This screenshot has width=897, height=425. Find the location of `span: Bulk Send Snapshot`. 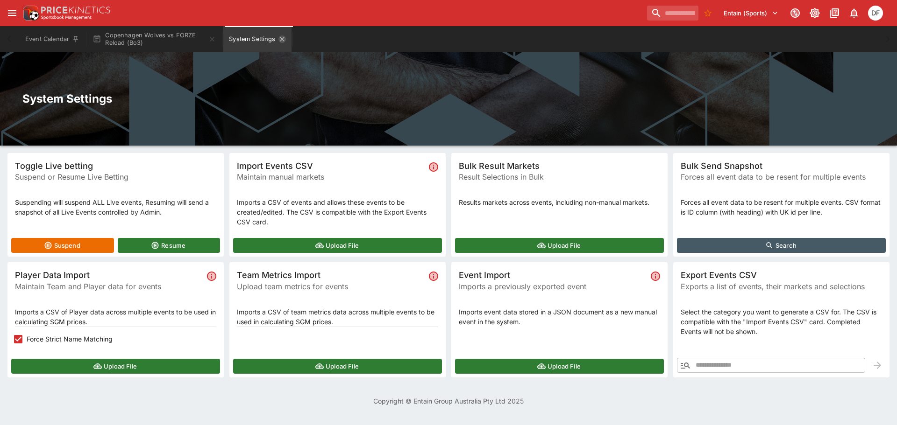

span: Bulk Send Snapshot is located at coordinates (781, 166).